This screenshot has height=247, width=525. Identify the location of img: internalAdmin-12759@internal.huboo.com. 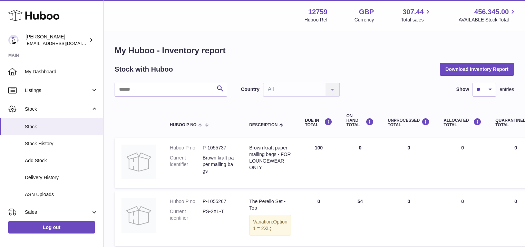
(13, 40).